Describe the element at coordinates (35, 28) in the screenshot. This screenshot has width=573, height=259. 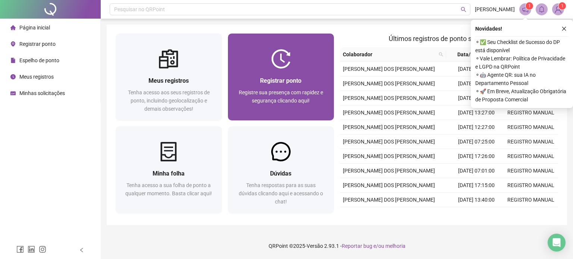
I see `span: Página inicial` at that location.